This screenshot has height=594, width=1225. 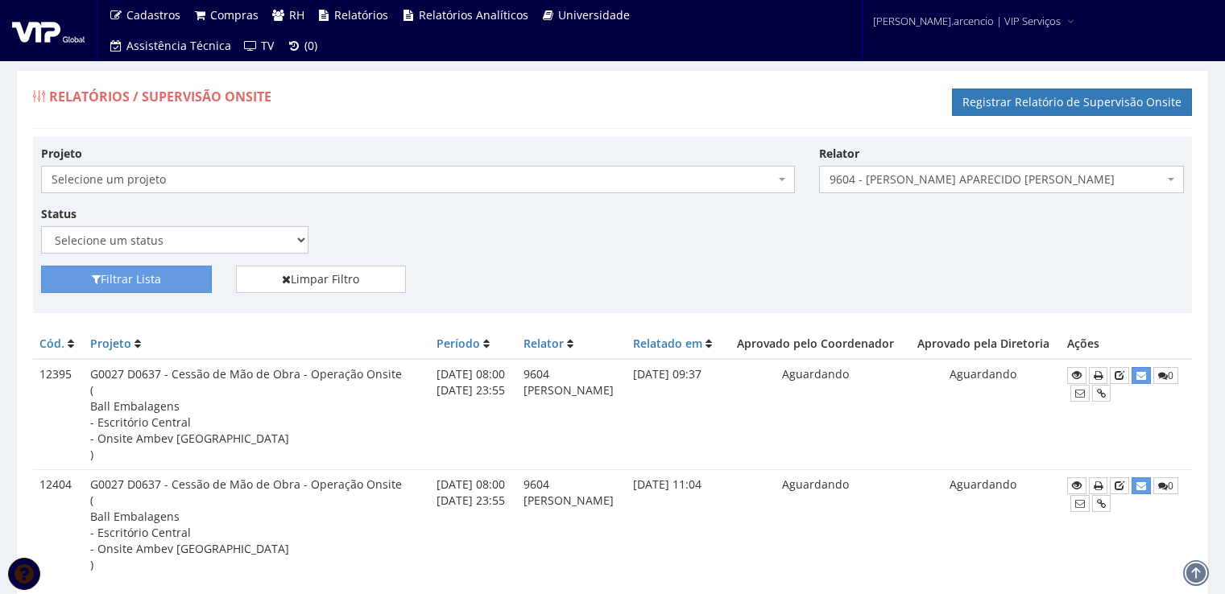 What do you see at coordinates (59, 214) in the screenshot?
I see `label: Status` at bounding box center [59, 214].